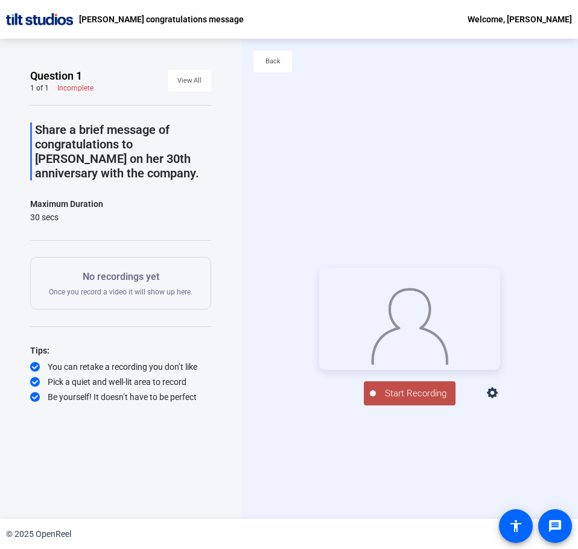 The width and height of the screenshot is (578, 549). Describe the element at coordinates (66, 204) in the screenshot. I see `div: Maximum Duration` at that location.